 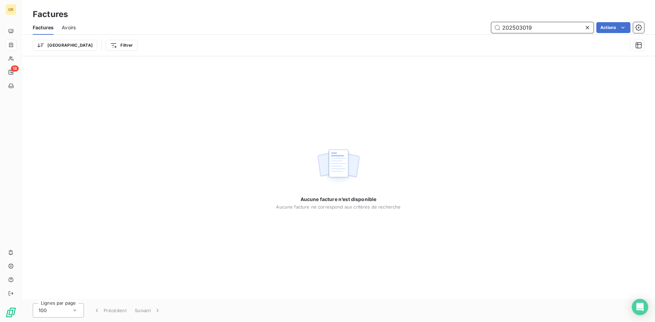 What do you see at coordinates (43, 311) in the screenshot?
I see `span: 100` at bounding box center [43, 311].